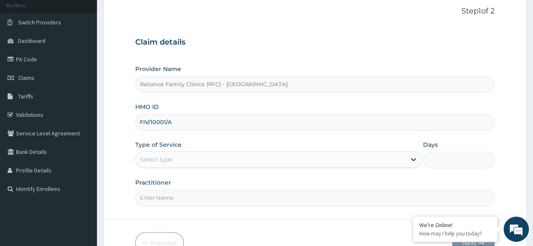 Image resolution: width=533 pixels, height=246 pixels. Describe the element at coordinates (26, 78) in the screenshot. I see `span: Claims` at that location.